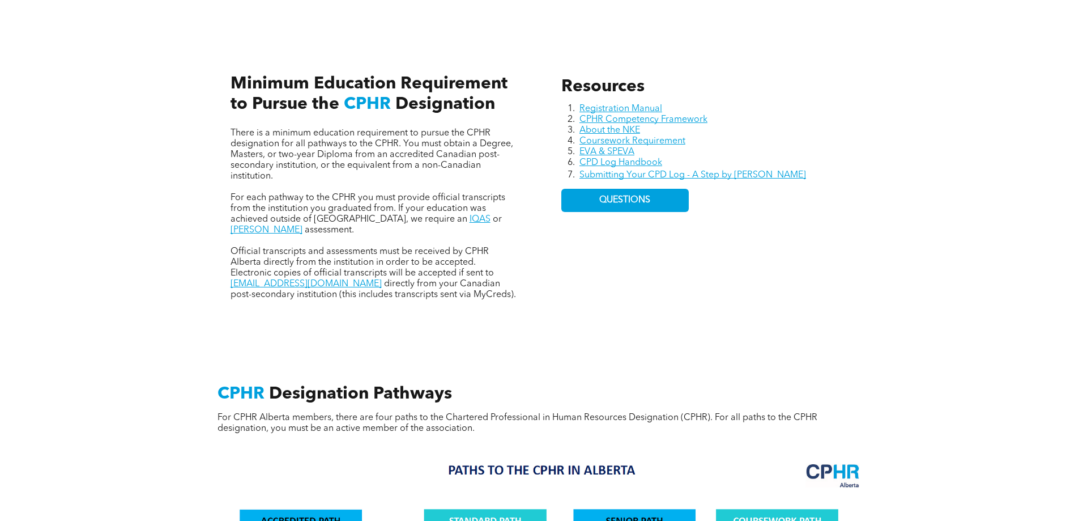 Image resolution: width=1079 pixels, height=521 pixels. I want to click on a: EVA & SPEVA, so click(607, 152).